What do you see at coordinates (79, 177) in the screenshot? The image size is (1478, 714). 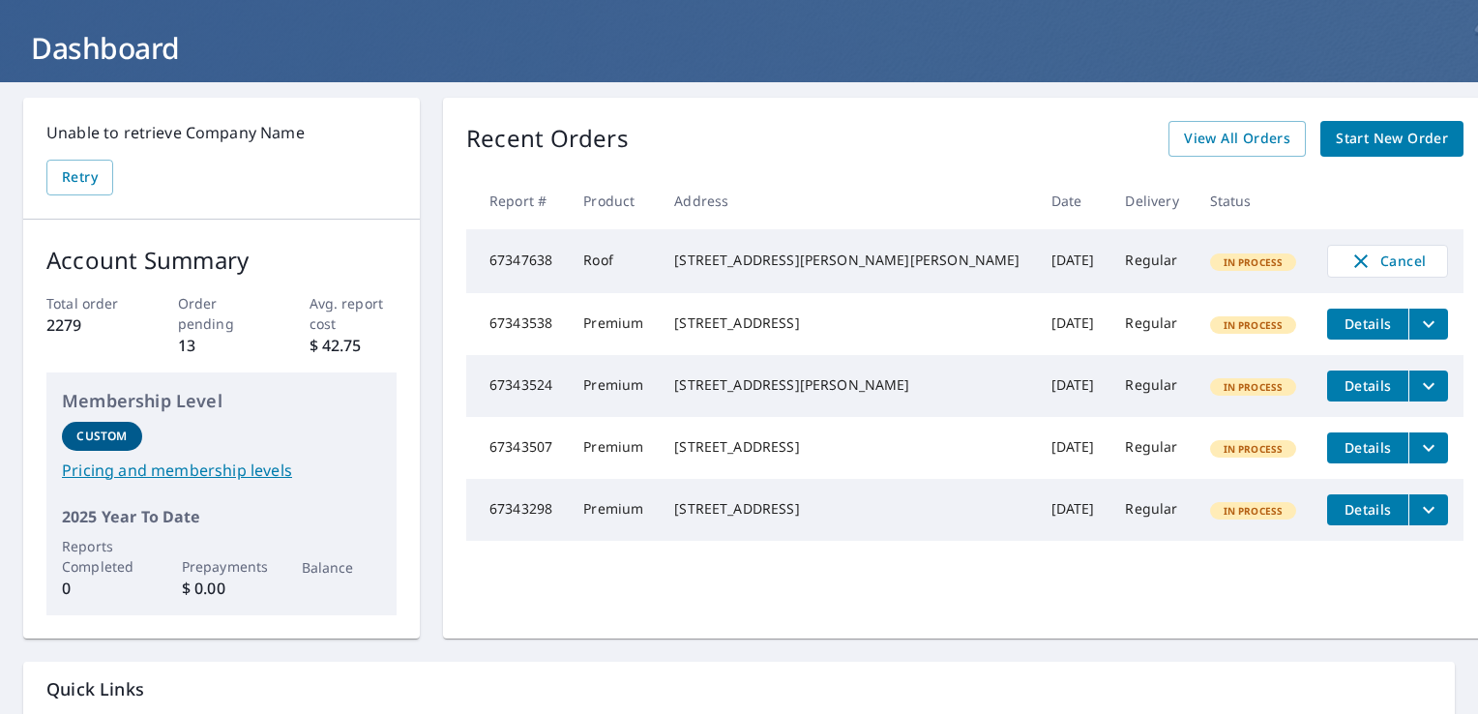 I see `span: Retry` at bounding box center [79, 177].